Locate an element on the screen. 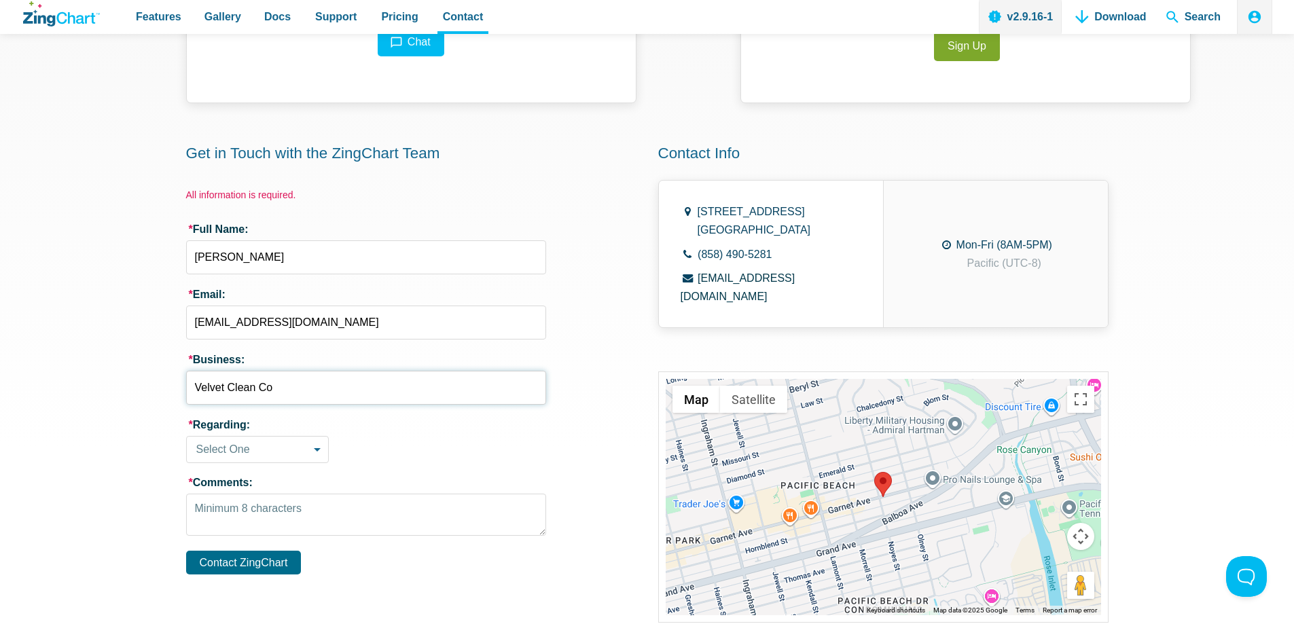  span: Pacific (UTC-8) is located at coordinates (1004, 263).